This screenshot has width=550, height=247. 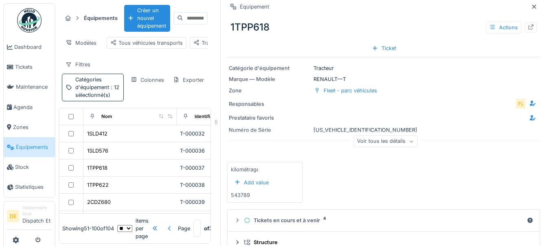 What do you see at coordinates (81, 43) in the screenshot?
I see `div: Modèles` at bounding box center [81, 43].